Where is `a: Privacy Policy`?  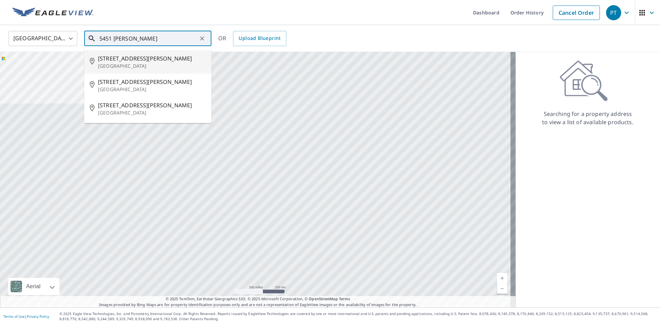
a: Privacy Policy is located at coordinates (38, 316).